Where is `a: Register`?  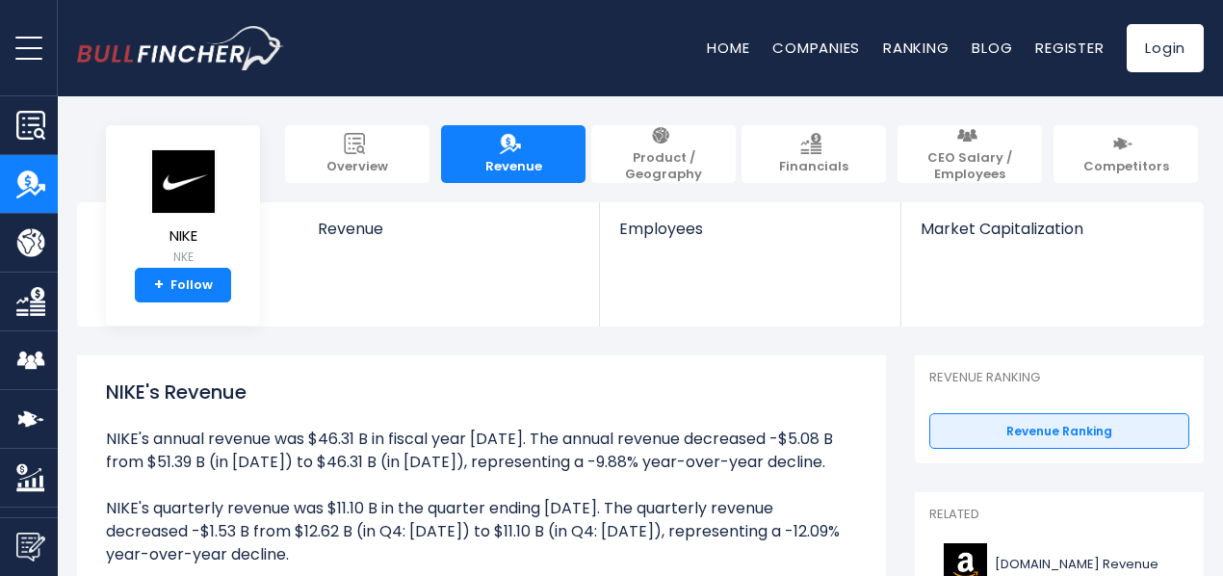 a: Register is located at coordinates (1069, 47).